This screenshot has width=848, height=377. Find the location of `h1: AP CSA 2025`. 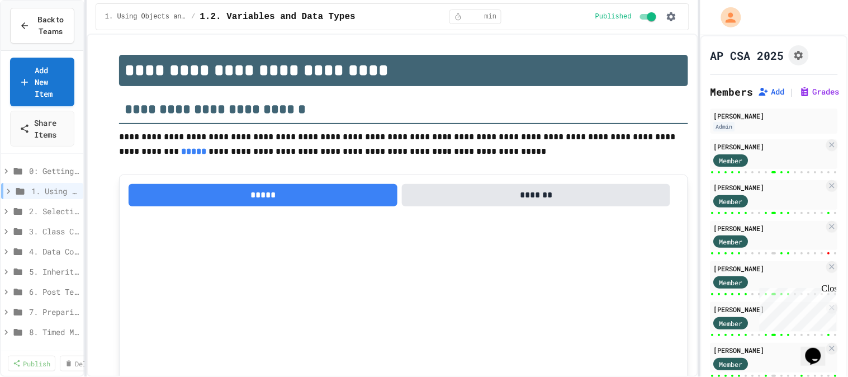

h1: AP CSA 2025 is located at coordinates (748, 55).